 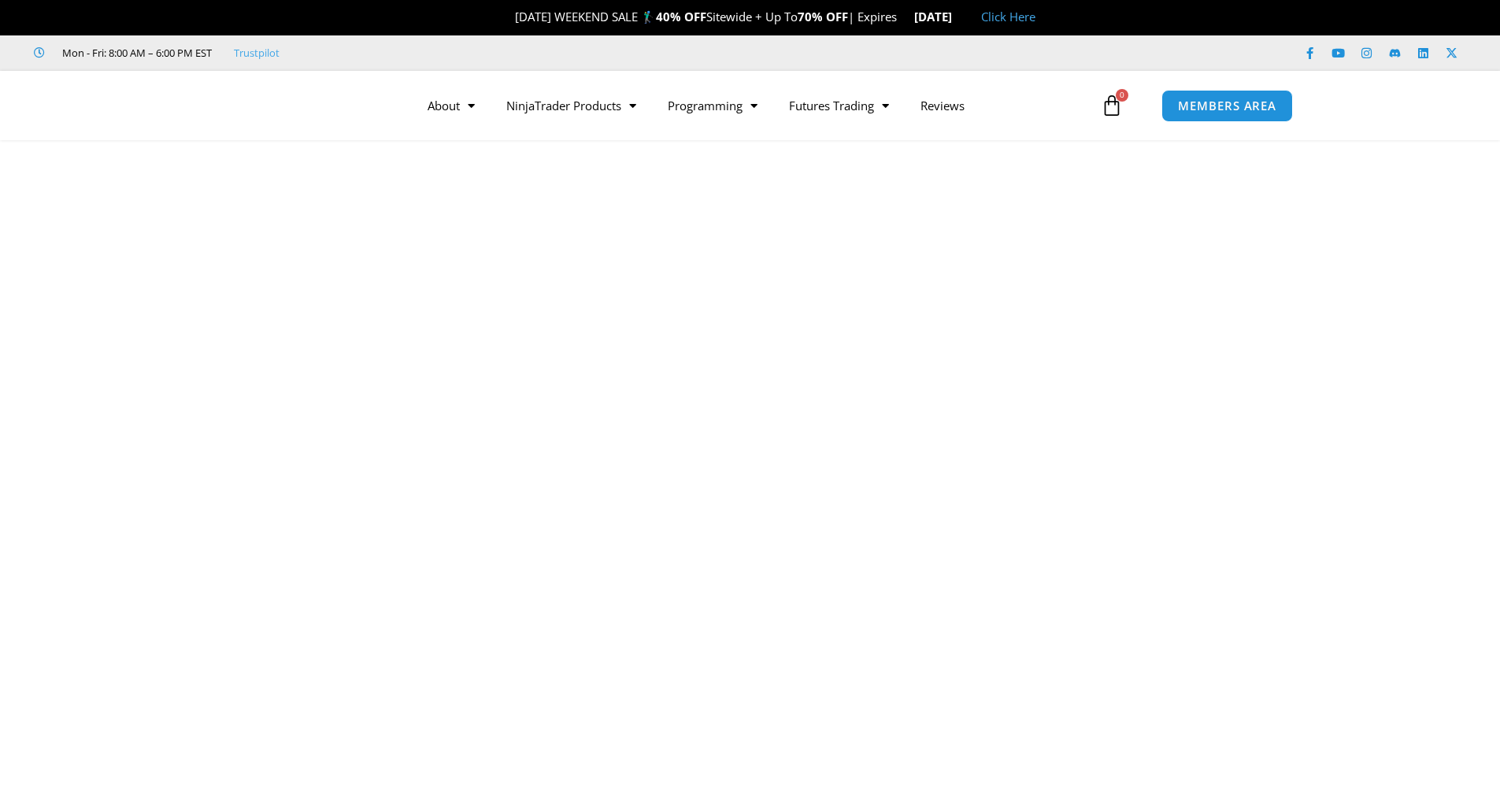 I want to click on strong: 40% OFF, so click(x=681, y=16).